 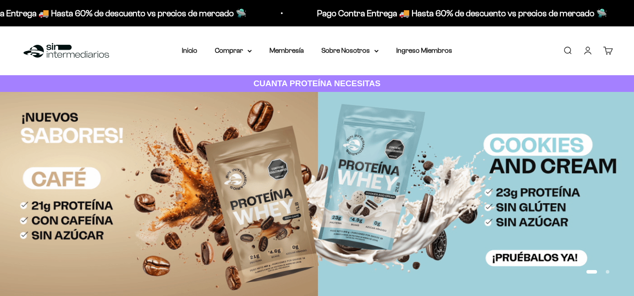 What do you see at coordinates (317, 83) in the screenshot?
I see `strong: CUANTA PROTEÍNA NECESITAS` at bounding box center [317, 83].